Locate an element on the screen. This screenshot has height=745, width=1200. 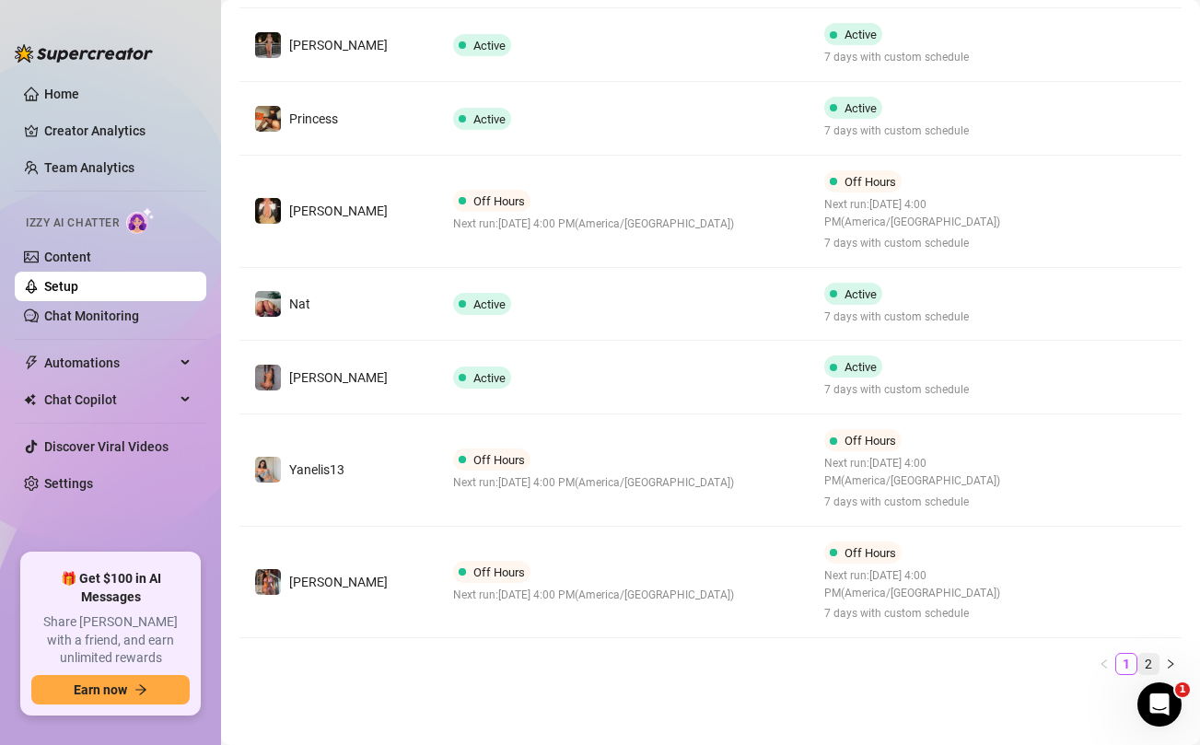
li: 2 is located at coordinates (1149, 664).